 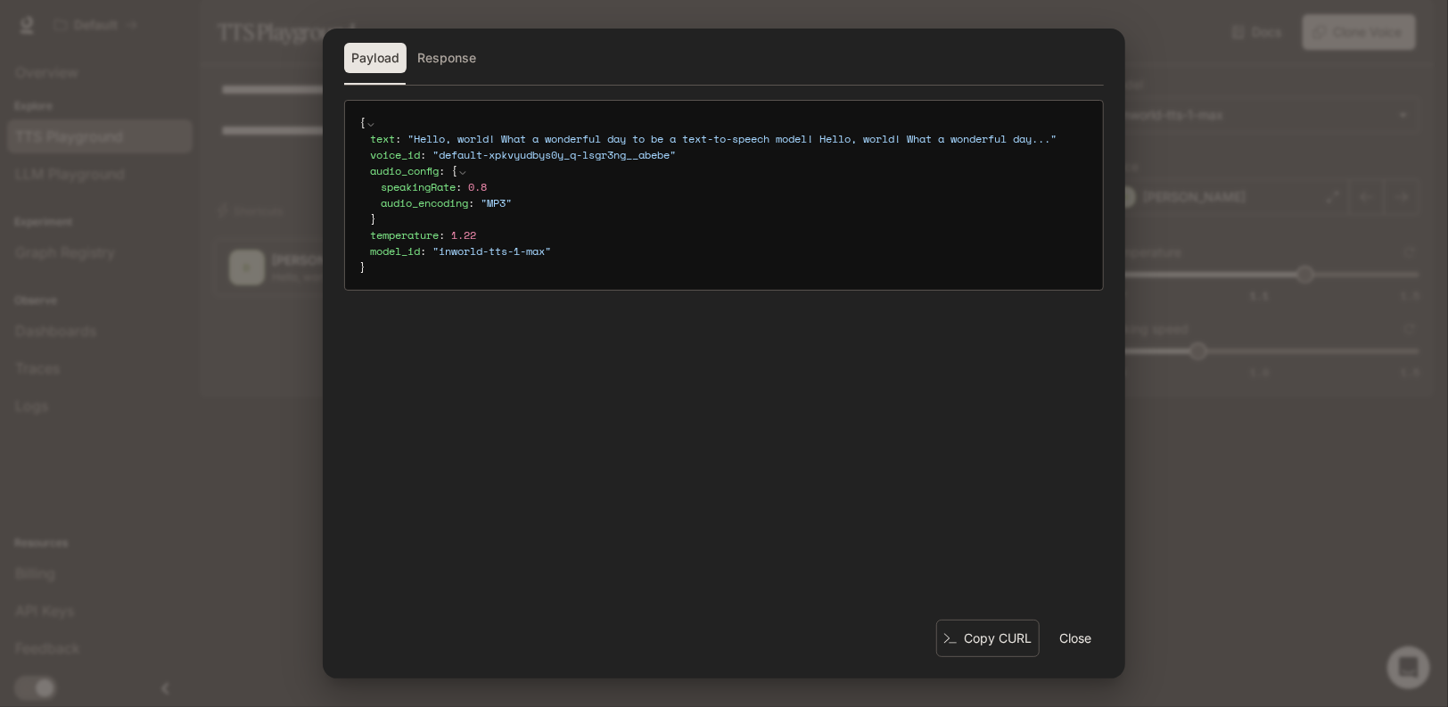 I want to click on button: Response, so click(x=447, y=58).